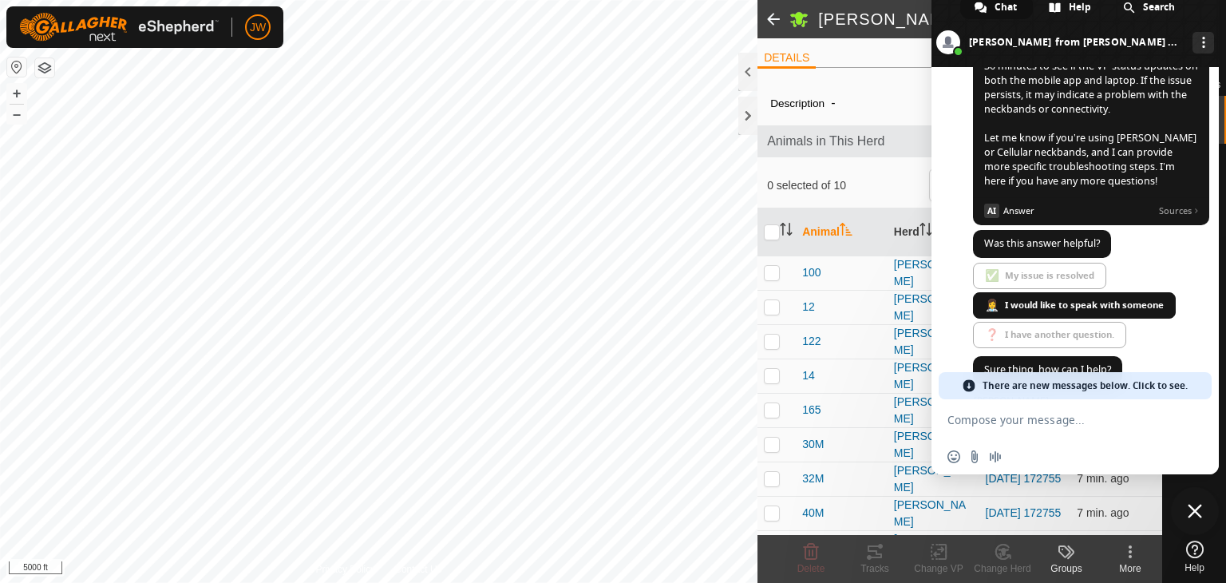  What do you see at coordinates (1047, 369) in the screenshot?
I see `span: Sure thing, how can I help?` at bounding box center [1047, 369].